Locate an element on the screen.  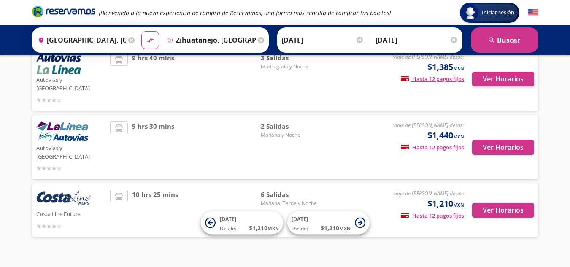
button: Buscar is located at coordinates (505, 40).